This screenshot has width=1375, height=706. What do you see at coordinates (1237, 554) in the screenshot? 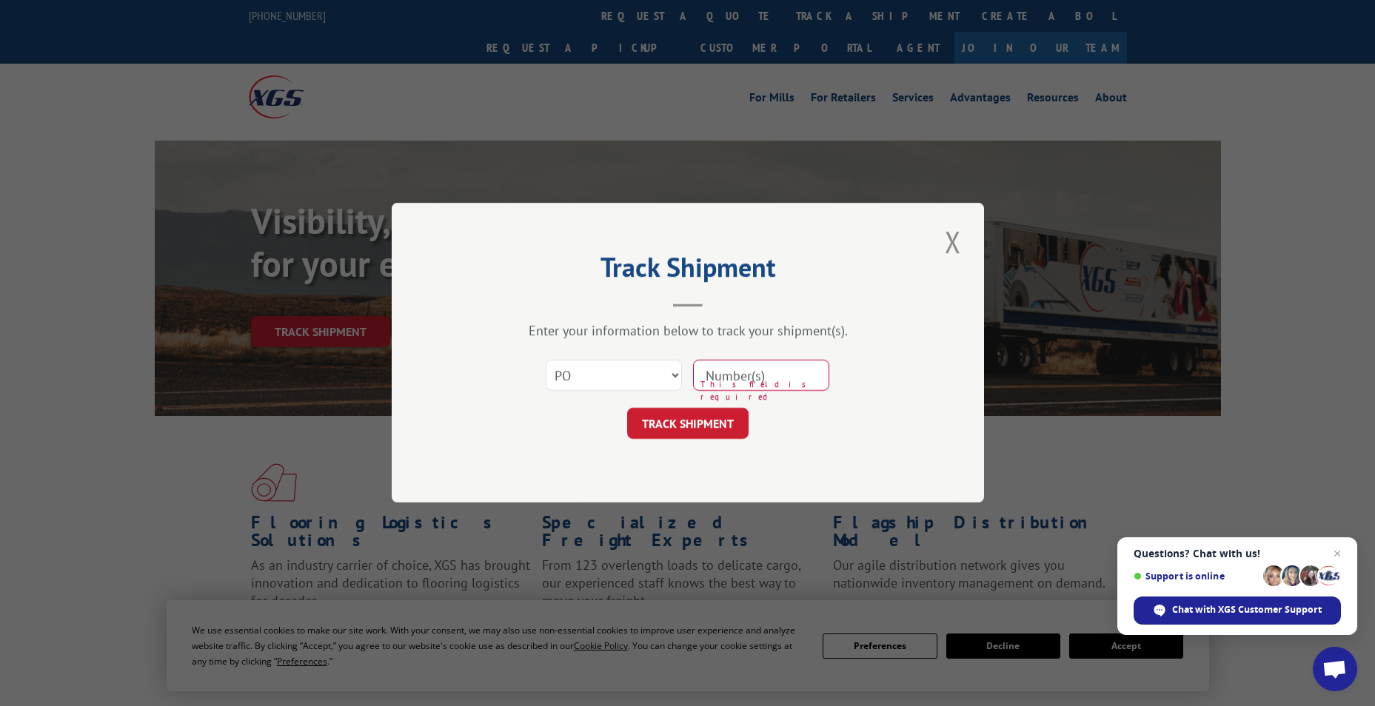
I see `span: Questions? Chat with us!` at bounding box center [1237, 554].